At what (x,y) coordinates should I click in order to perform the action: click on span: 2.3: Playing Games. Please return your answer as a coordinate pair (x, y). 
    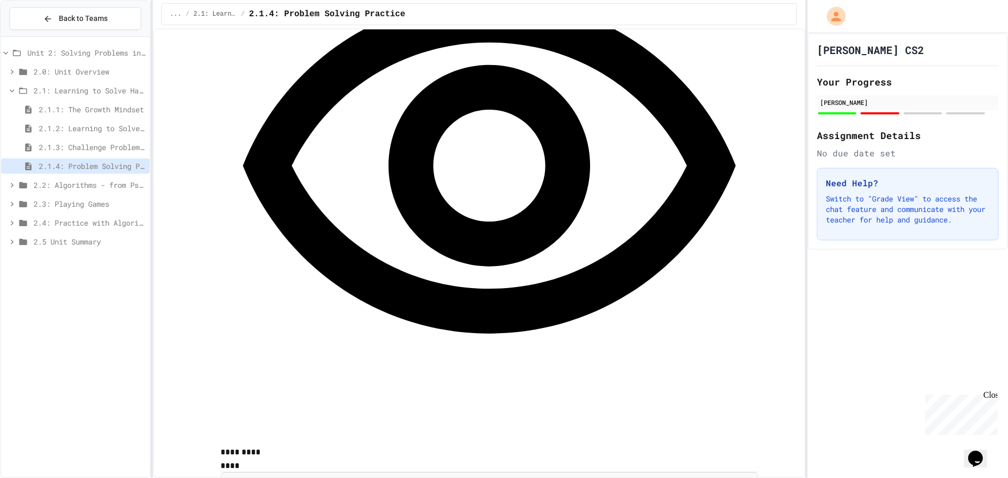
    Looking at the image, I should click on (89, 204).